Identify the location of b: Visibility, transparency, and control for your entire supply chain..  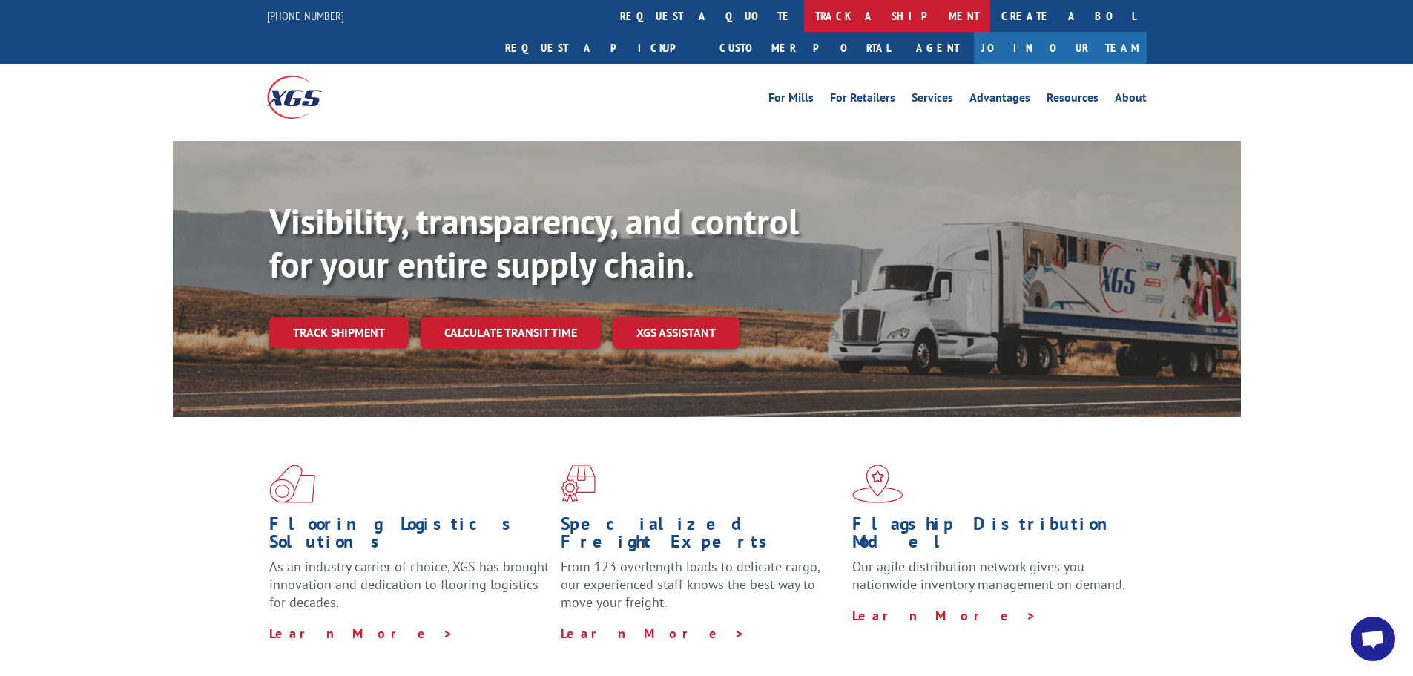
(534, 243).